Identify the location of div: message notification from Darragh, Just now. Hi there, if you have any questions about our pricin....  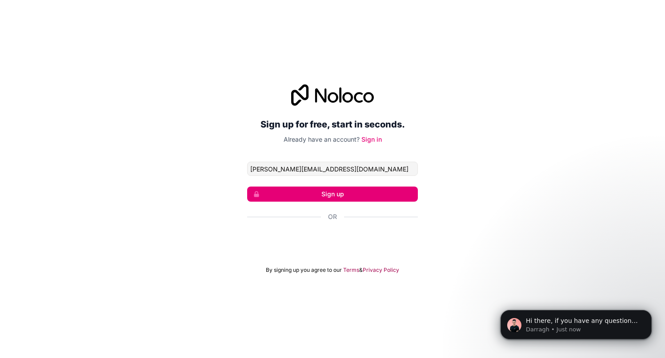
(89, 33).